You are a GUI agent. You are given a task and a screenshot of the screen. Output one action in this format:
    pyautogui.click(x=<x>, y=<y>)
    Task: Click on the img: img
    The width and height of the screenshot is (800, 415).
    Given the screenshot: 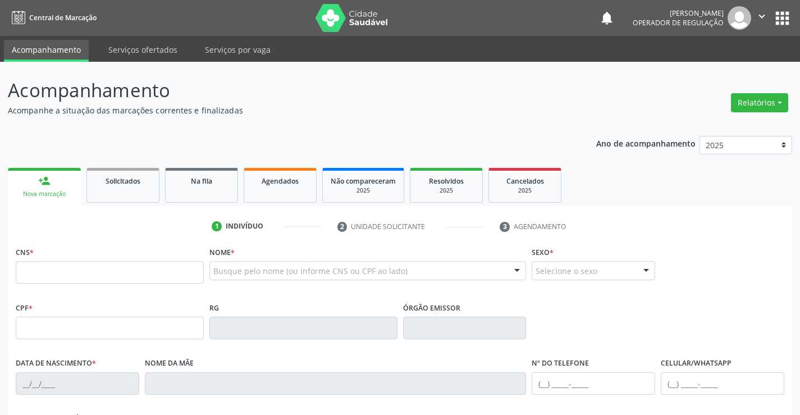 What is the action you would take?
    pyautogui.click(x=739, y=18)
    